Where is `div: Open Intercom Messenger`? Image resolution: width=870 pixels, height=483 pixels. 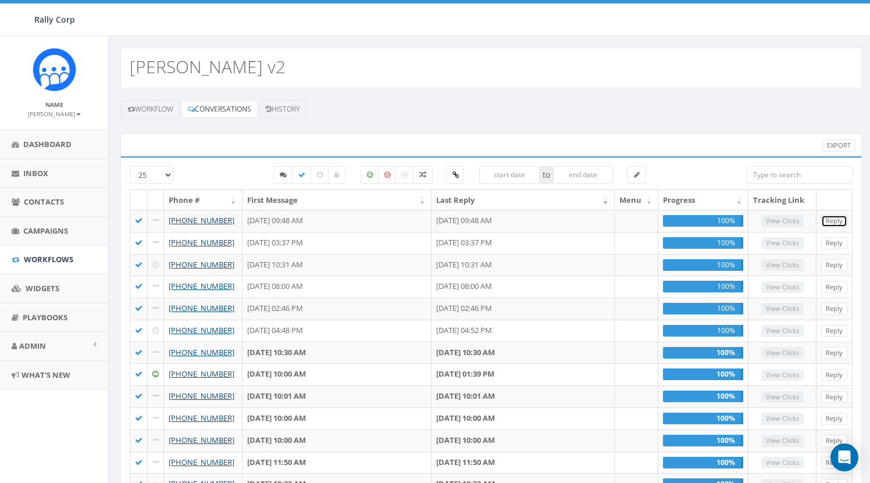 div: Open Intercom Messenger is located at coordinates (844, 457).